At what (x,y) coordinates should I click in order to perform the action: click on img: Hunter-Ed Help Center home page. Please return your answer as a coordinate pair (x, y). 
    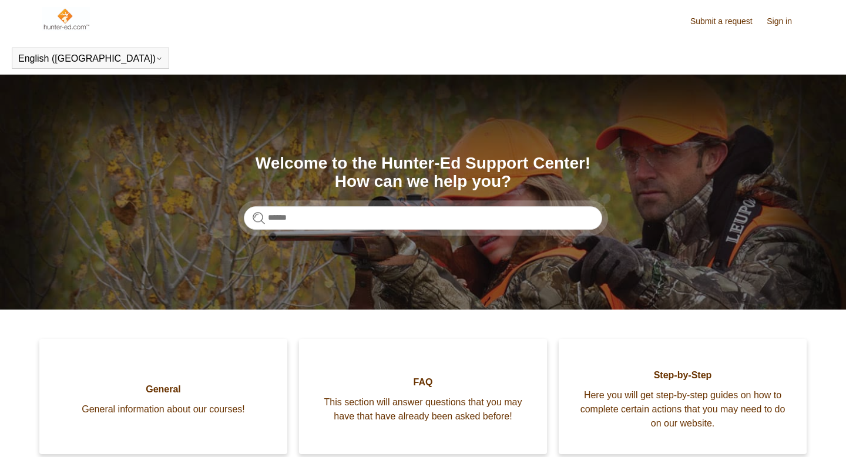
    Looking at the image, I should click on (66, 19).